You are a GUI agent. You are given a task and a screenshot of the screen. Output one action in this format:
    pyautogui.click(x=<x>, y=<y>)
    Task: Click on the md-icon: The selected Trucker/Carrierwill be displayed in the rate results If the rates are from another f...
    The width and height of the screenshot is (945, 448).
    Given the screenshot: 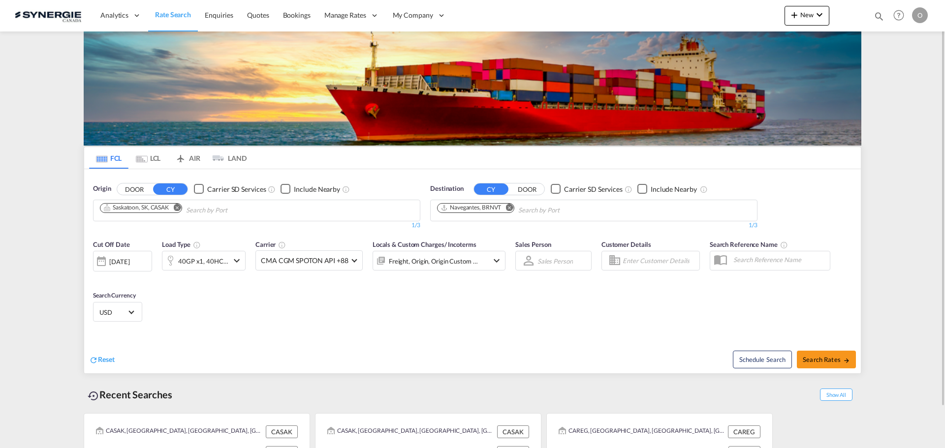 What is the action you would take?
    pyautogui.click(x=282, y=245)
    